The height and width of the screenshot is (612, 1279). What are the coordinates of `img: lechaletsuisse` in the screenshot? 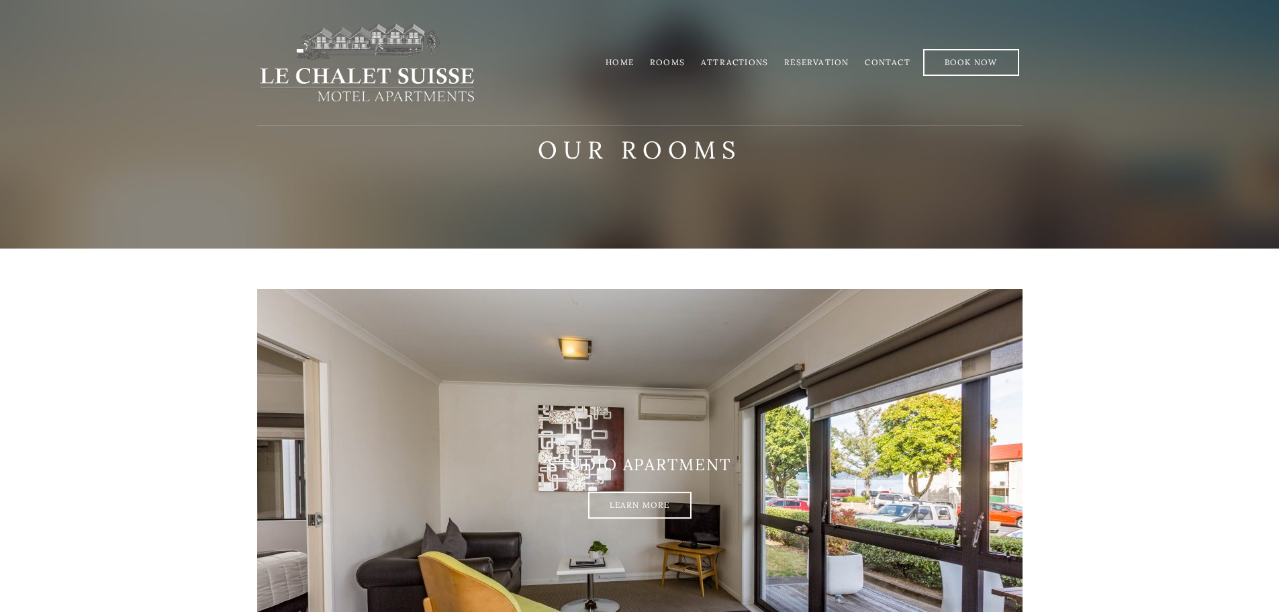 It's located at (367, 62).